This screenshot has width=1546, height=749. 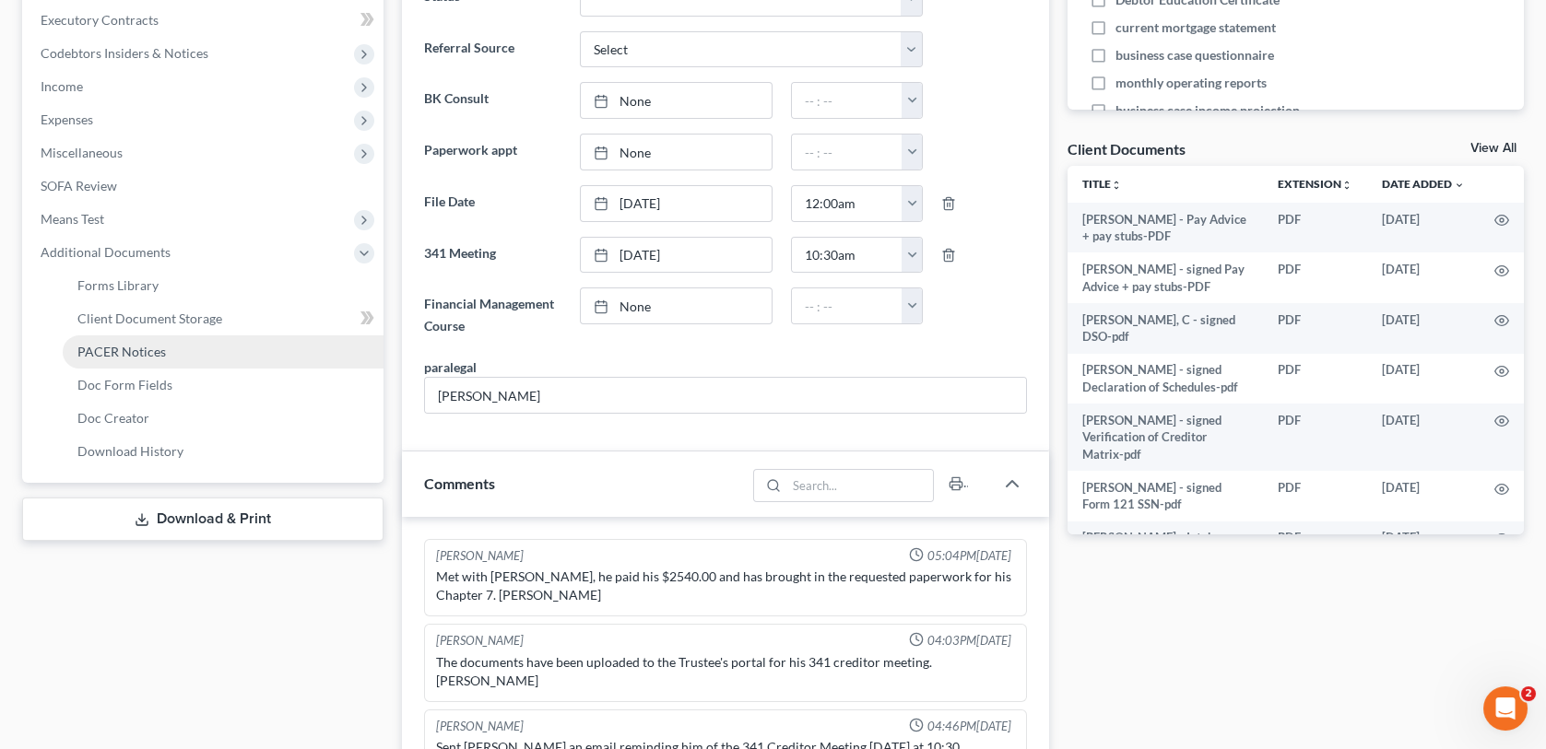 I want to click on span: Income, so click(x=62, y=86).